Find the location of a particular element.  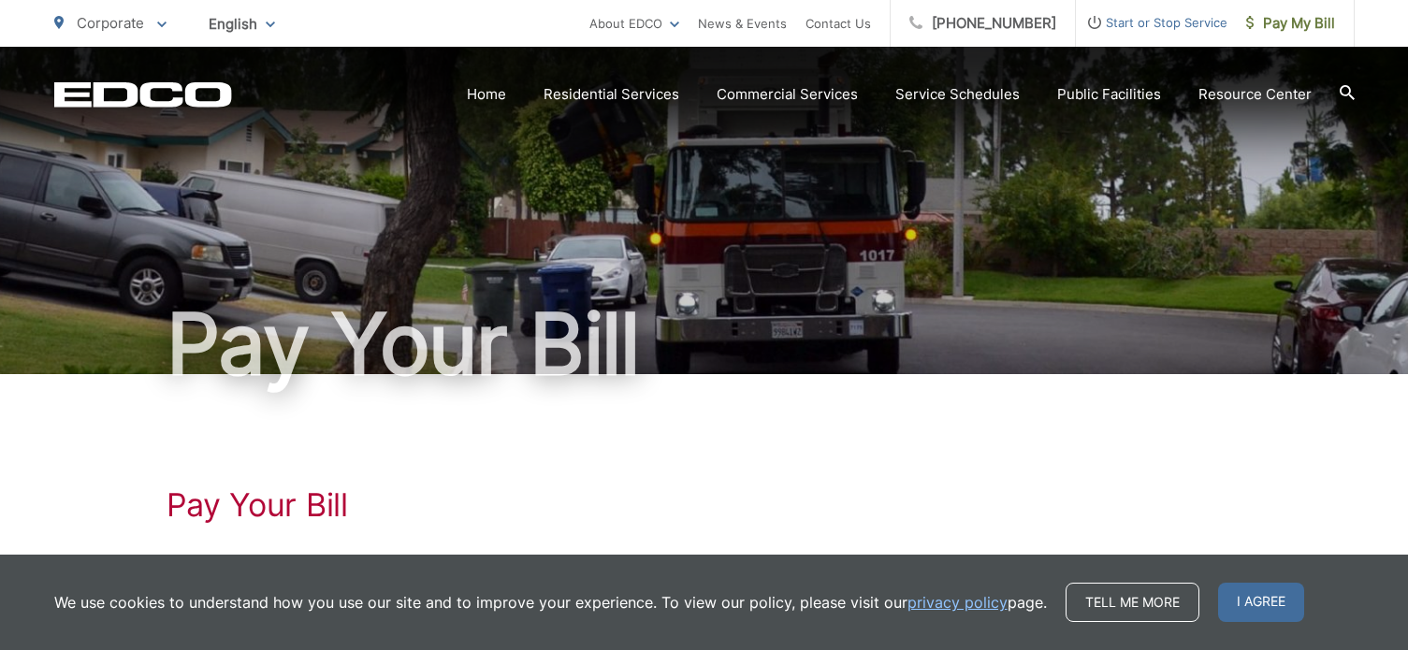

span: English is located at coordinates (241, 23).